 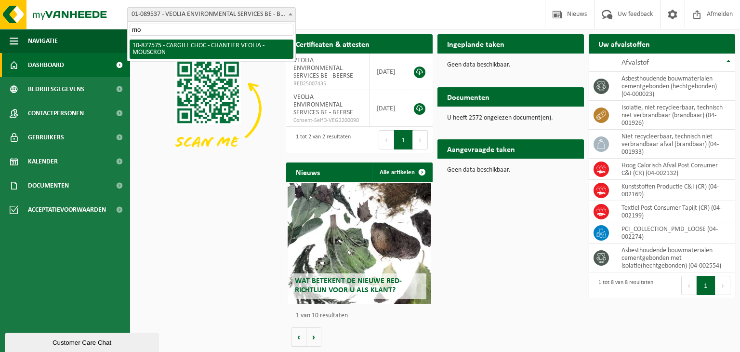 I want to click on img: Download de VHEPlus App, so click(x=208, y=108).